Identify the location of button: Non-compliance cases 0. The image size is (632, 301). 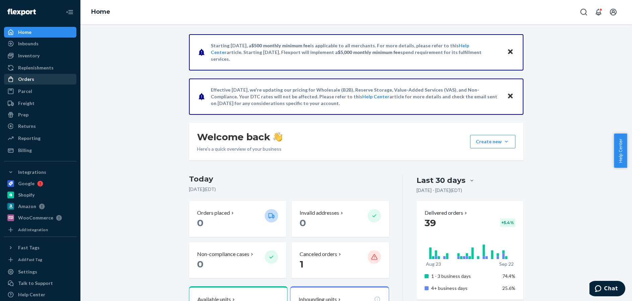
(238, 260).